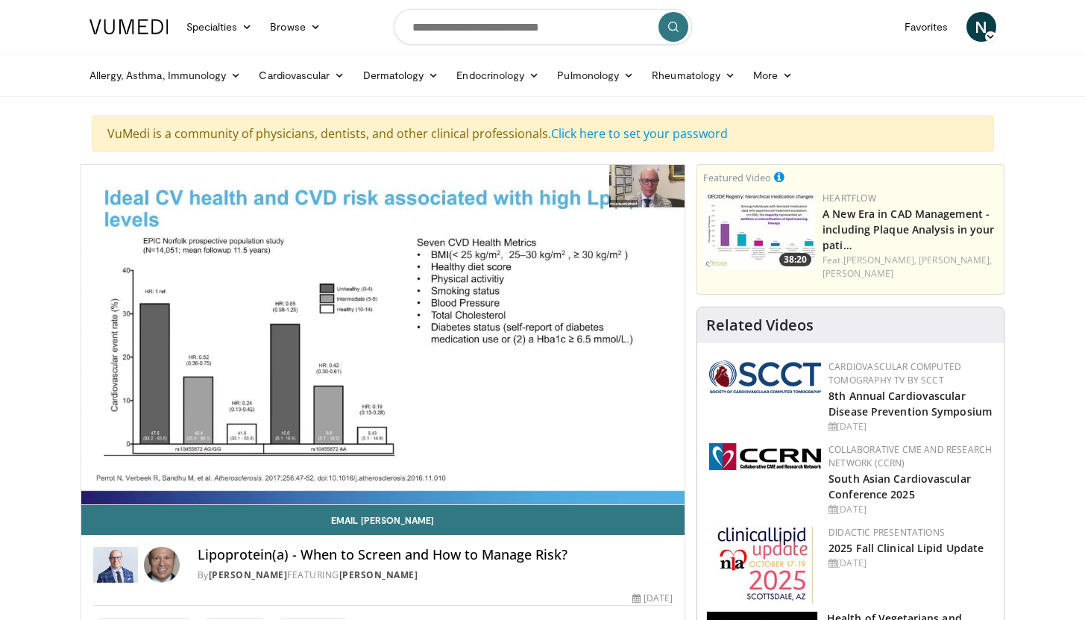 Image resolution: width=1085 pixels, height=620 pixels. What do you see at coordinates (436, 575) in the screenshot?
I see `div: By FEATURING` at bounding box center [436, 575].